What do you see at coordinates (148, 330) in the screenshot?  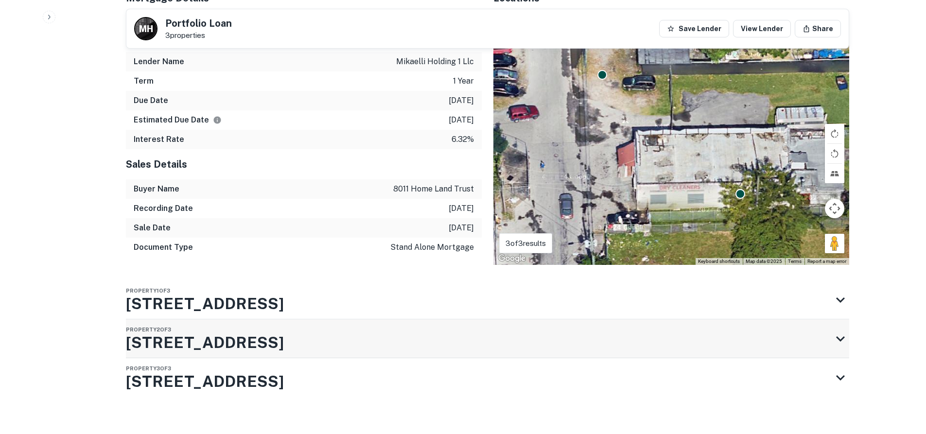 I see `span: Property 2 of 3` at bounding box center [148, 330].